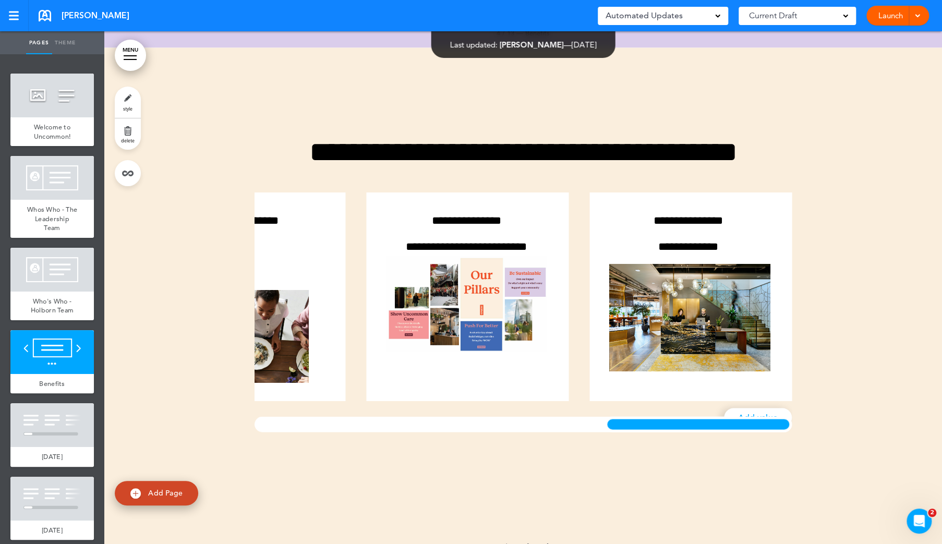 This screenshot has height=544, width=942. Describe the element at coordinates (52, 219) in the screenshot. I see `span: Whos Who - The Leadership Team` at that location.